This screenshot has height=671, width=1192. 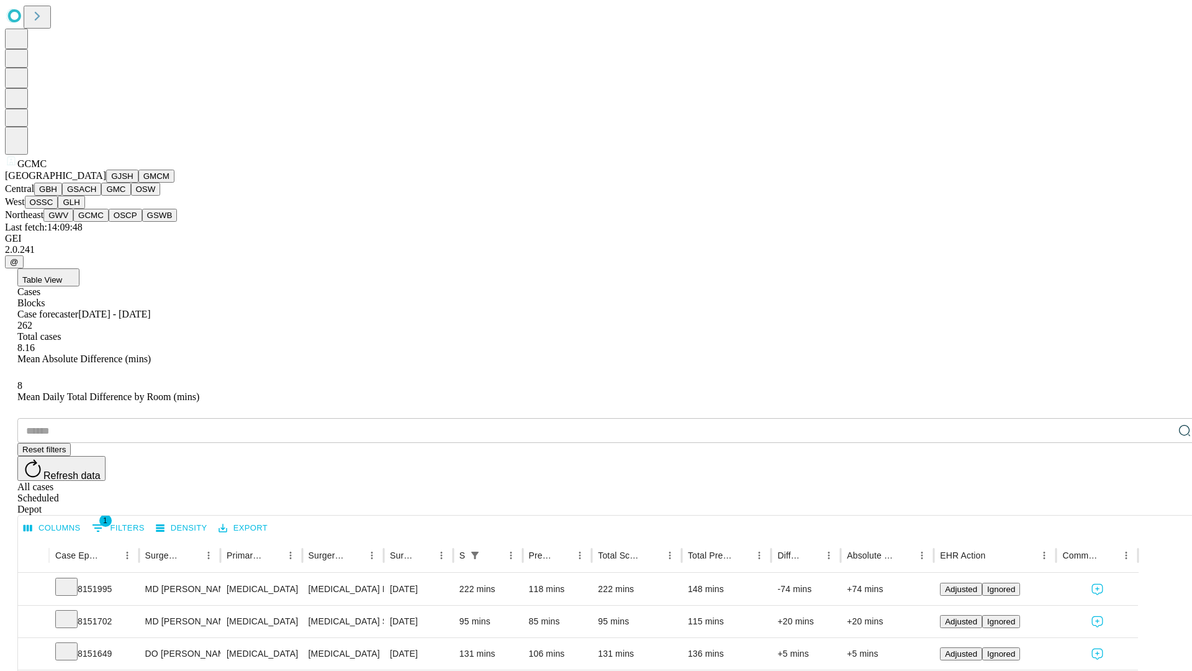 I want to click on div: 8151995, so click(x=94, y=589).